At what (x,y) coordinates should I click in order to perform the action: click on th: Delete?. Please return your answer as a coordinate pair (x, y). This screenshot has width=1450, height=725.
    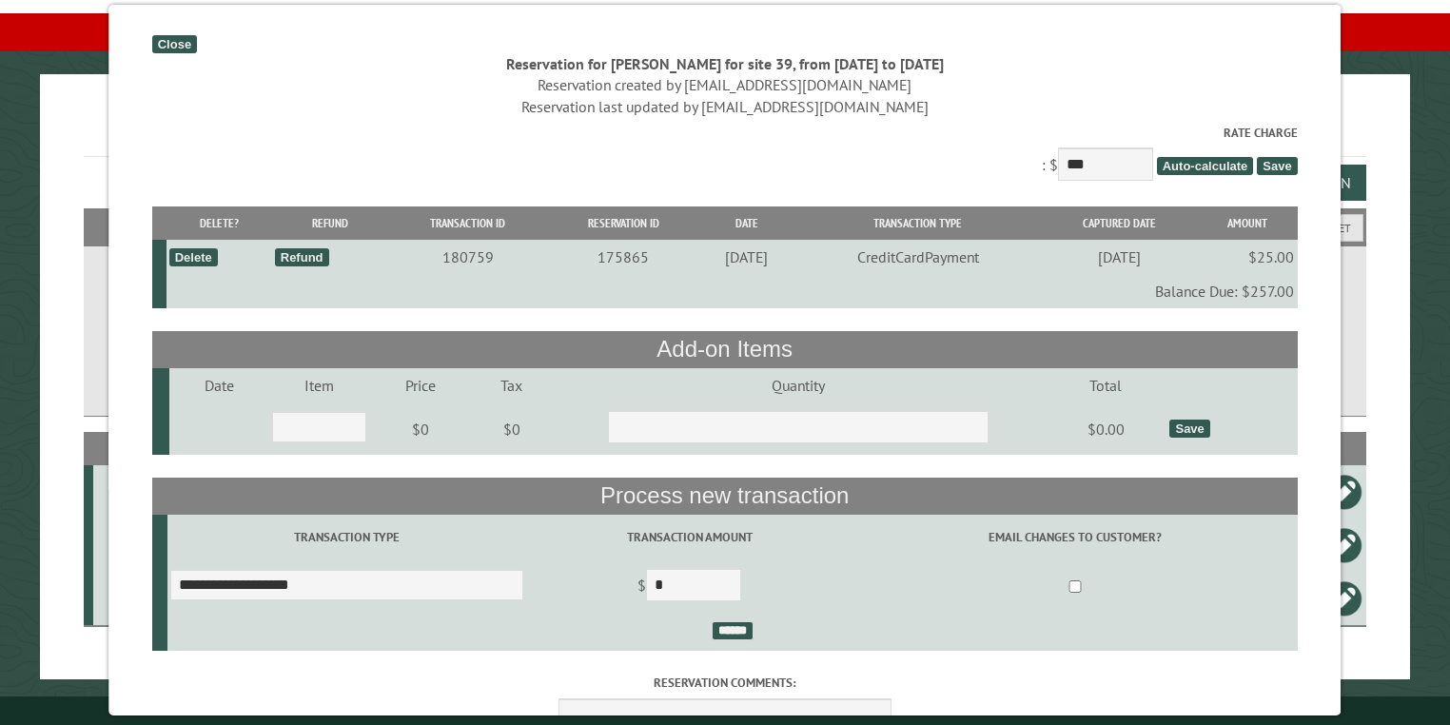
    Looking at the image, I should click on (219, 223).